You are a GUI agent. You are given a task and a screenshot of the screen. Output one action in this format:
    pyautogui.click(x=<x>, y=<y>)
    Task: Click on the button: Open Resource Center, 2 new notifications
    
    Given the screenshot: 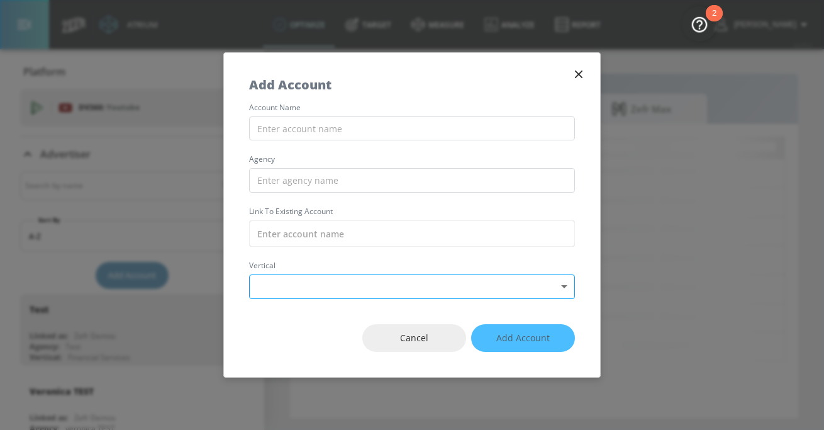 What is the action you would take?
    pyautogui.click(x=699, y=24)
    